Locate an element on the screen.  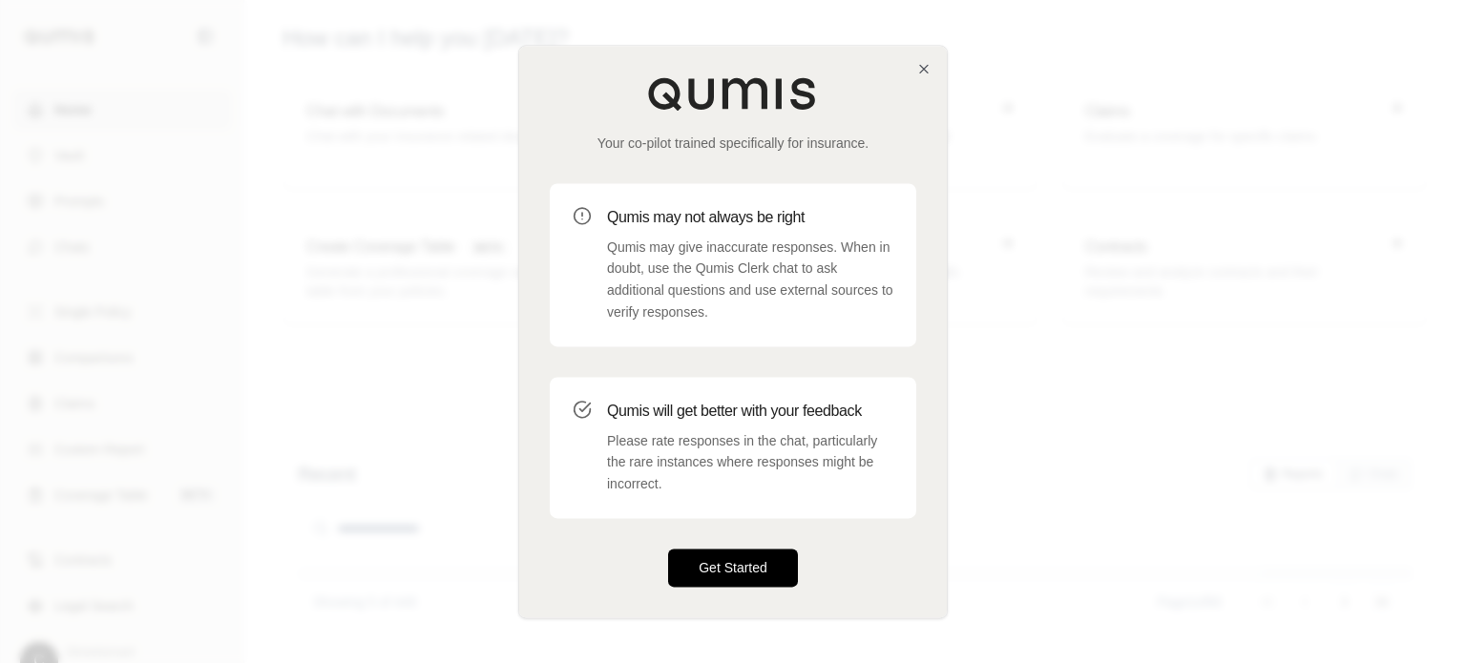
img: Qumis Logo is located at coordinates (733, 94).